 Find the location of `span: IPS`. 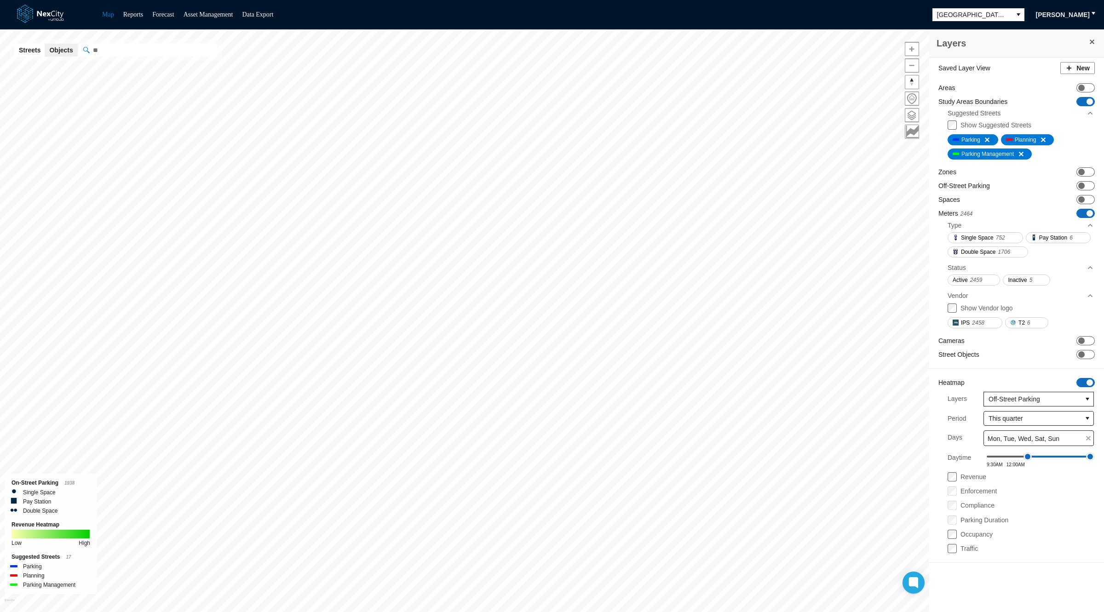

span: IPS is located at coordinates (965, 323).